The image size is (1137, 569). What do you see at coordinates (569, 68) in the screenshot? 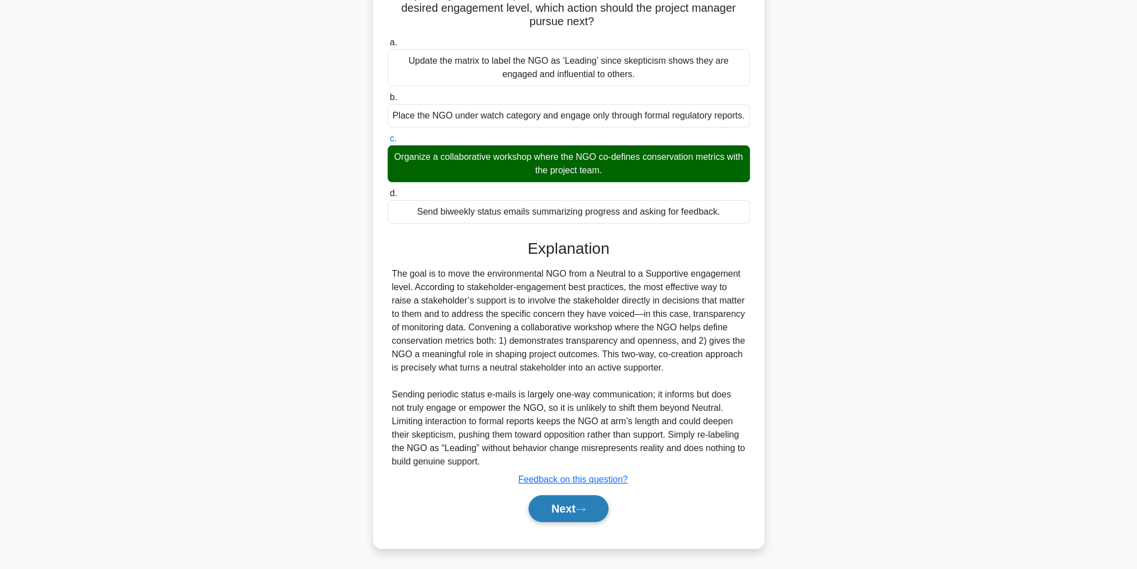
I see `div: Update the matrix to label the NGO as ‘Leading’ since skepticism shows they are engaged and influ...` at bounding box center [569, 68].